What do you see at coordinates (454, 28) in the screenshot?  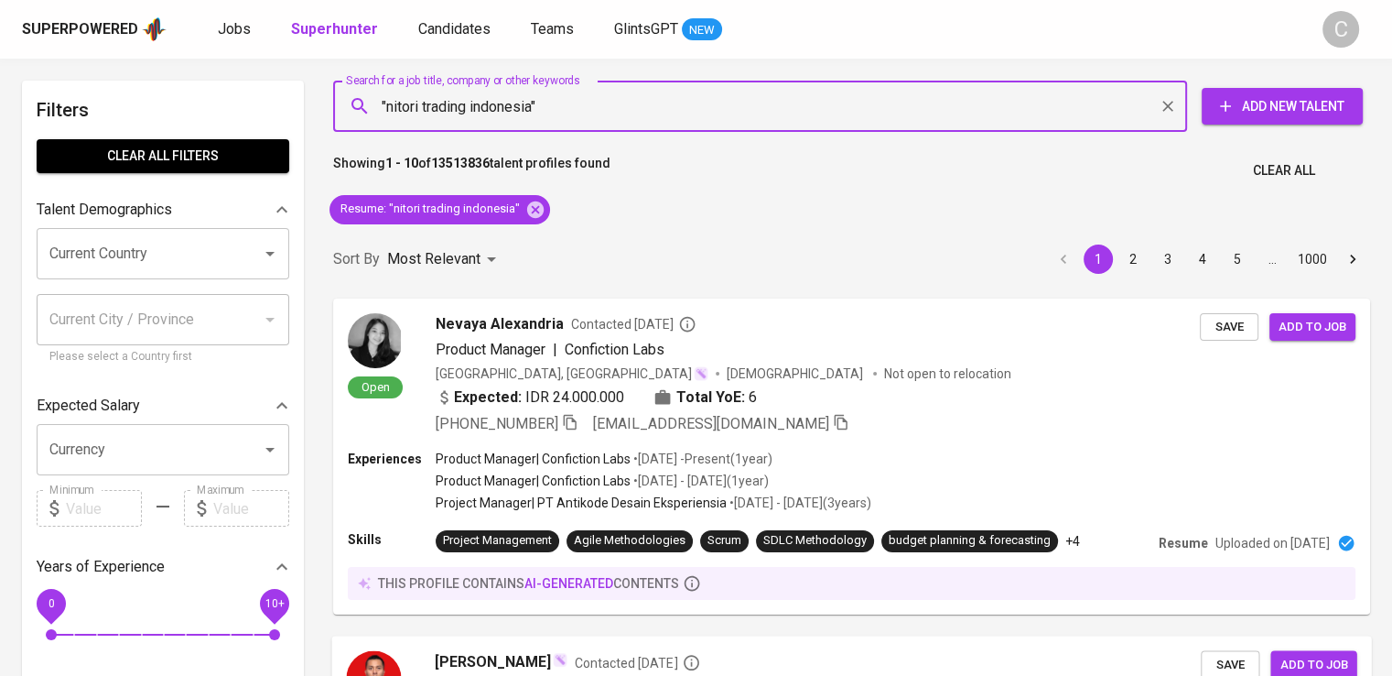 I see `span: Candidates` at bounding box center [454, 28].